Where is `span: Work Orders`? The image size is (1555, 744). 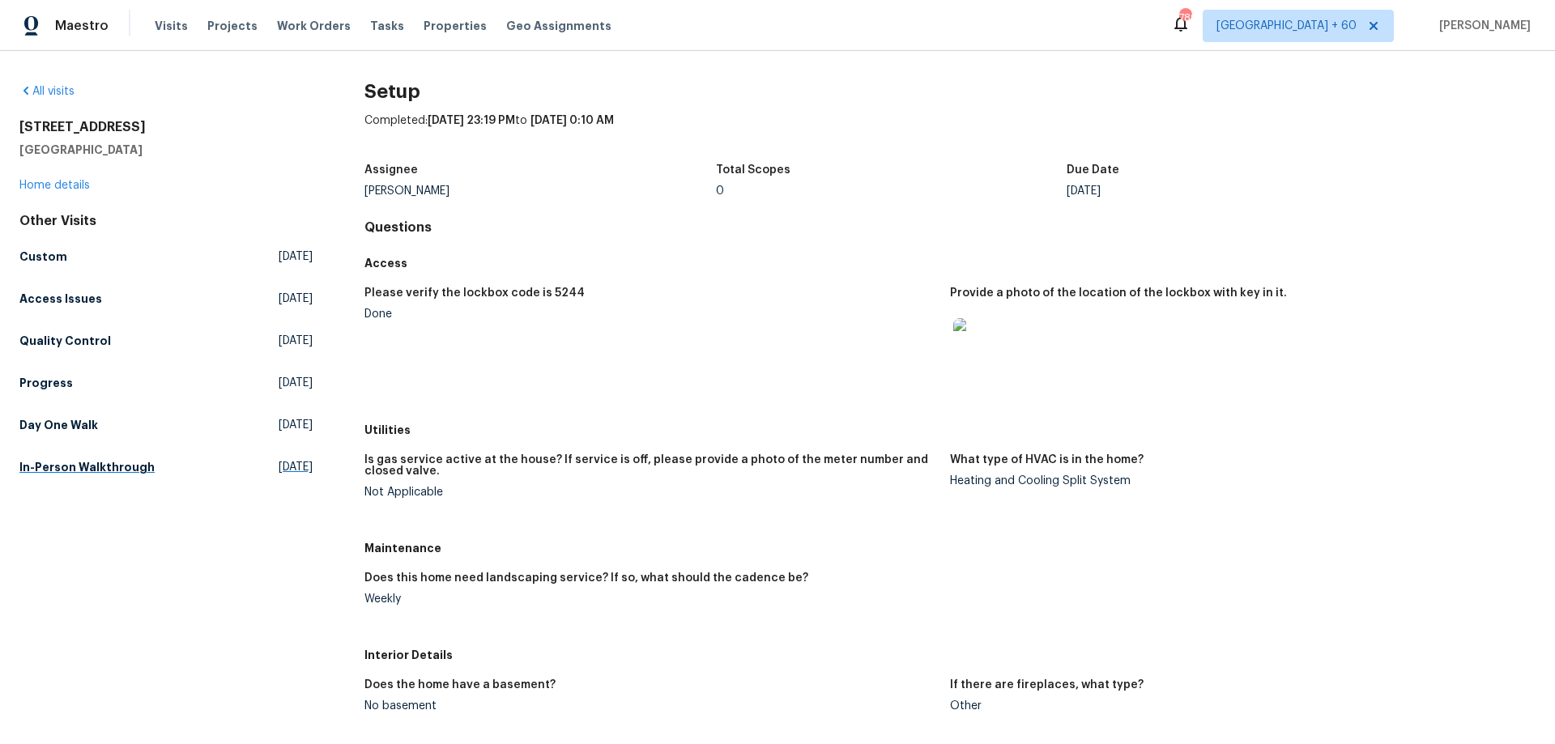 span: Work Orders is located at coordinates (313, 26).